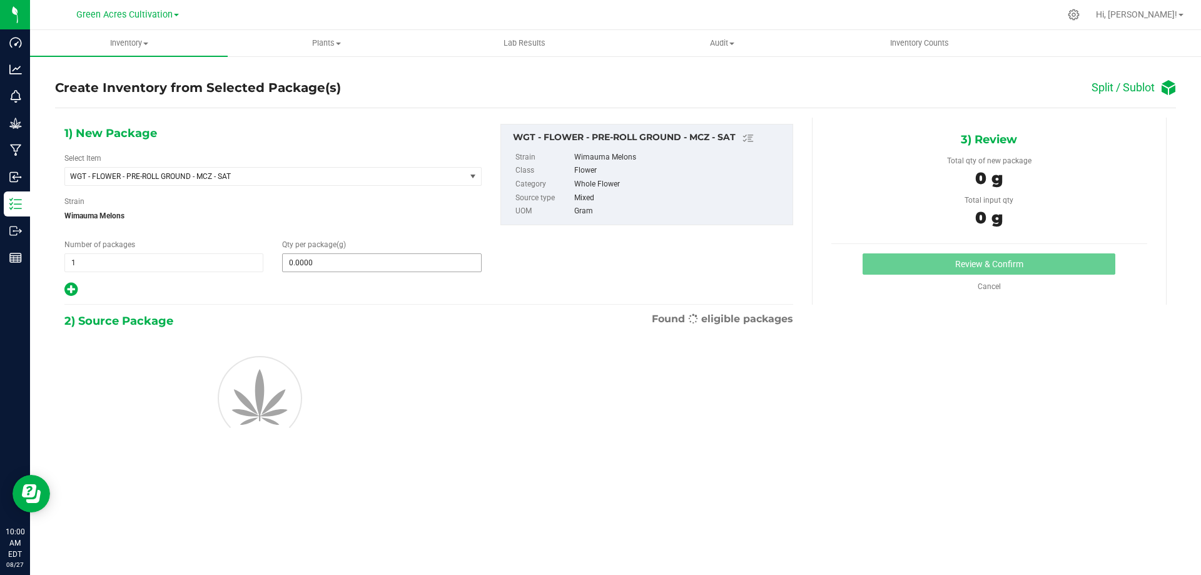  I want to click on a: Lab Results, so click(524, 43).